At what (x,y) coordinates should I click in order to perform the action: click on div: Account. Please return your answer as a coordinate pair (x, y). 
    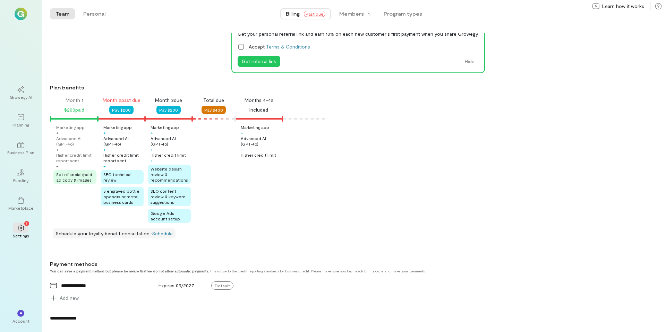
    Looking at the image, I should click on (21, 321).